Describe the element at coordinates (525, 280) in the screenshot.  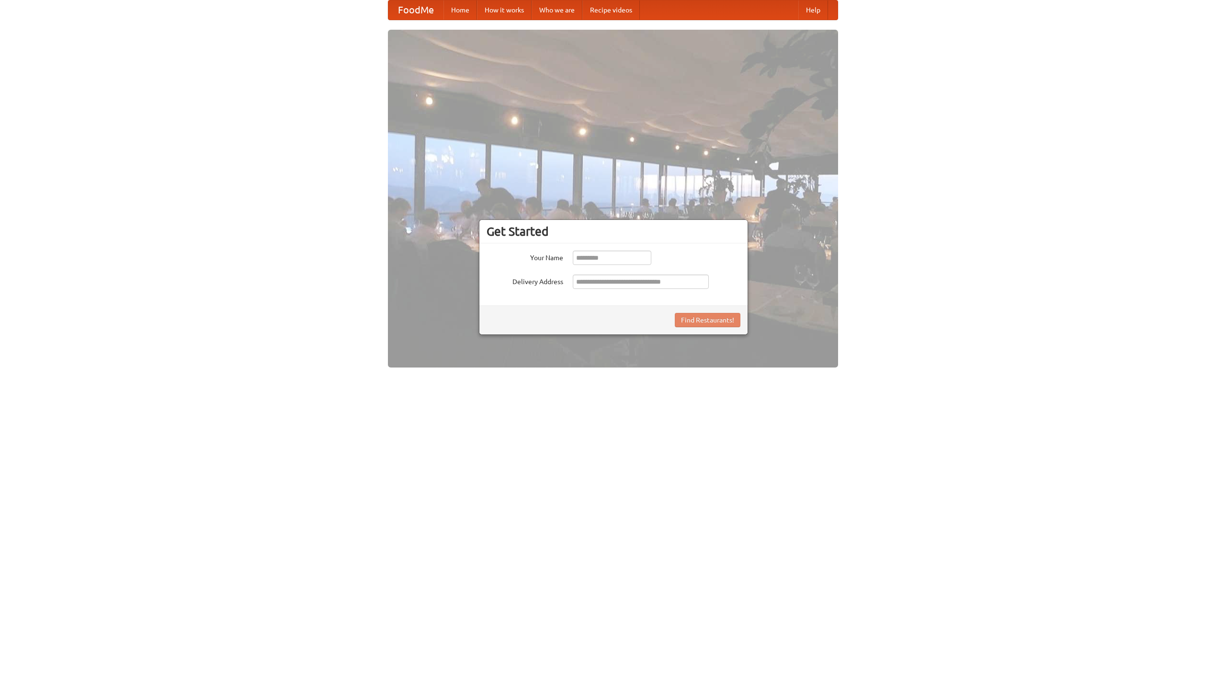
I see `label: Delivery Address` at that location.